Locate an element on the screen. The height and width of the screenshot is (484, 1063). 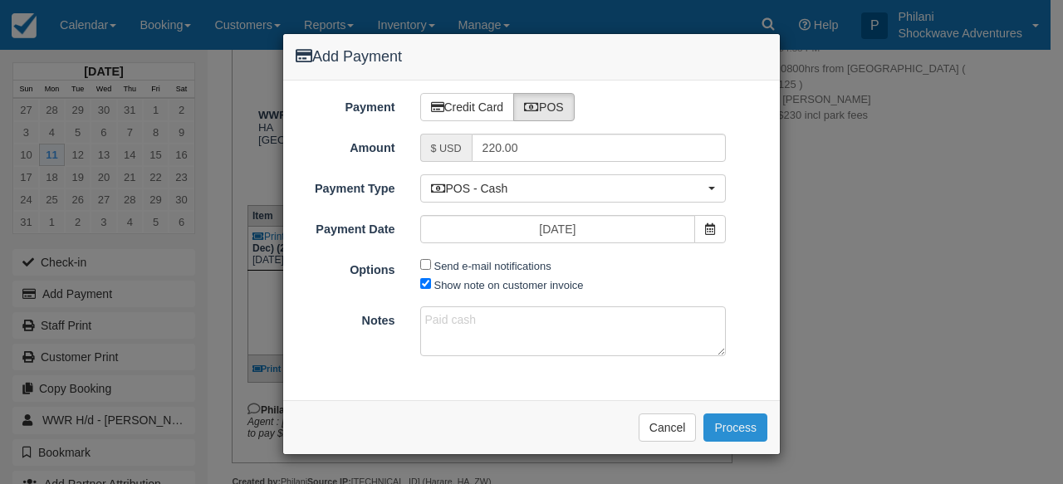
label: Payment is located at coordinates (346, 105).